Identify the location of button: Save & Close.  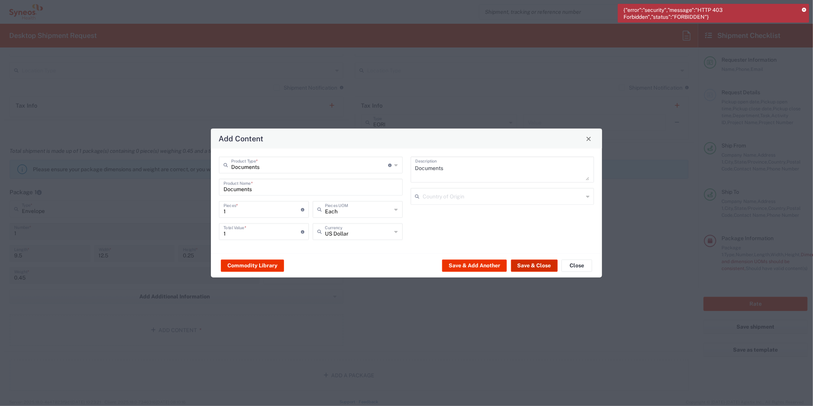
(534, 265).